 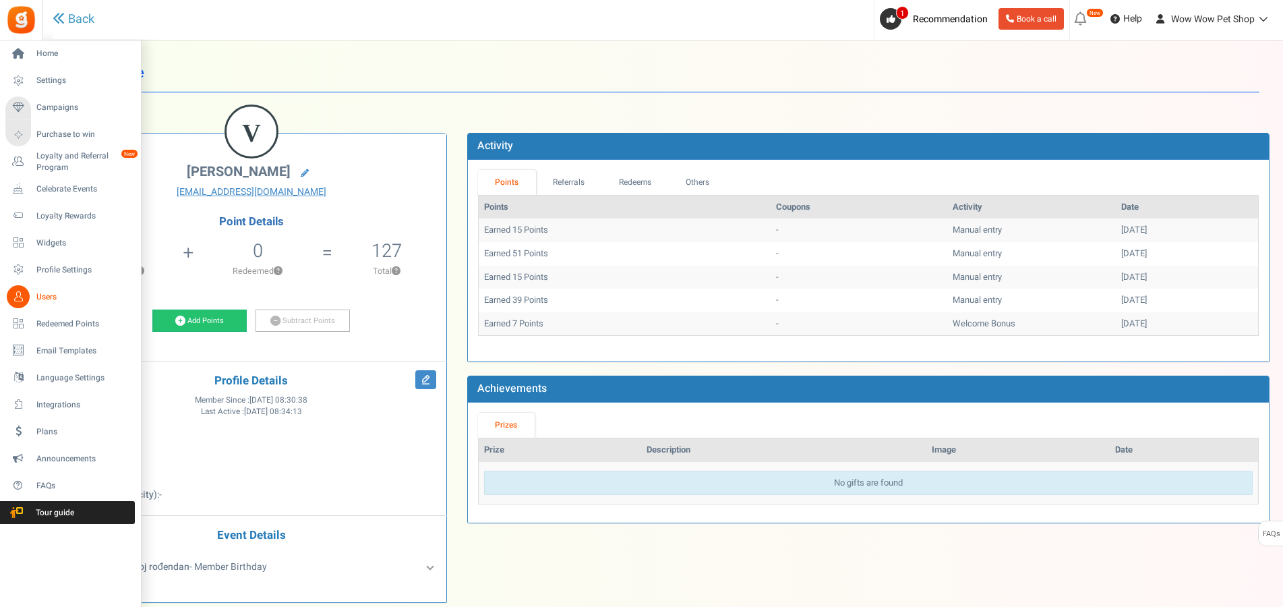 What do you see at coordinates (70, 350) in the screenshot?
I see `a: Email Templates` at bounding box center [70, 350].